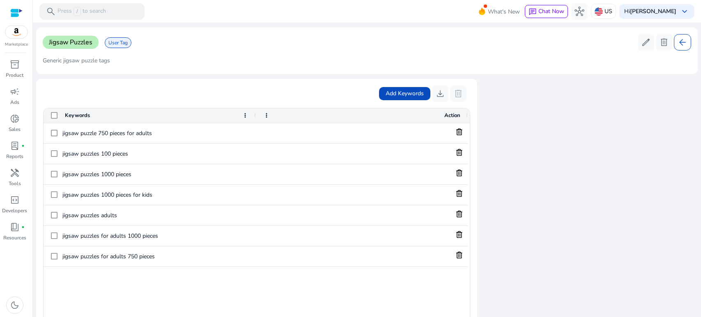  What do you see at coordinates (16, 32) in the screenshot?
I see `img: amazon.svg` at bounding box center [16, 32].